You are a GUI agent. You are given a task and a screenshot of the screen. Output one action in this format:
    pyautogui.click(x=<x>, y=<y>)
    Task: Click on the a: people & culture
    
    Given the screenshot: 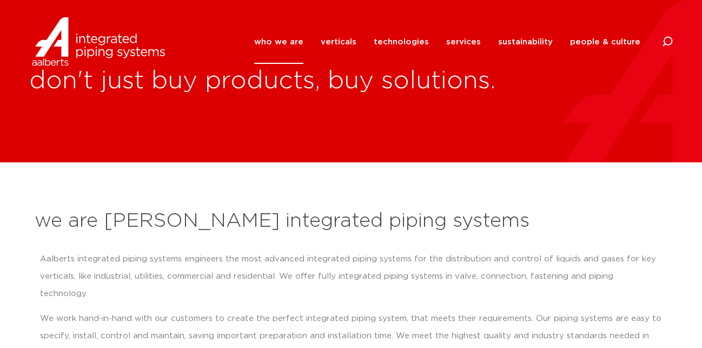 What is the action you would take?
    pyautogui.click(x=605, y=42)
    